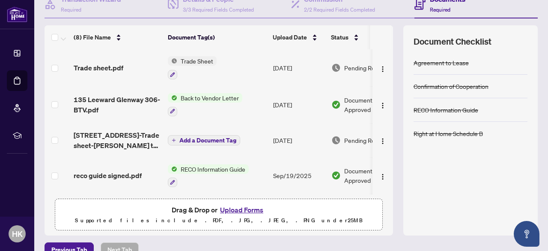 This screenshot has width=548, height=251. I want to click on th: Document Tag(s), so click(217, 37).